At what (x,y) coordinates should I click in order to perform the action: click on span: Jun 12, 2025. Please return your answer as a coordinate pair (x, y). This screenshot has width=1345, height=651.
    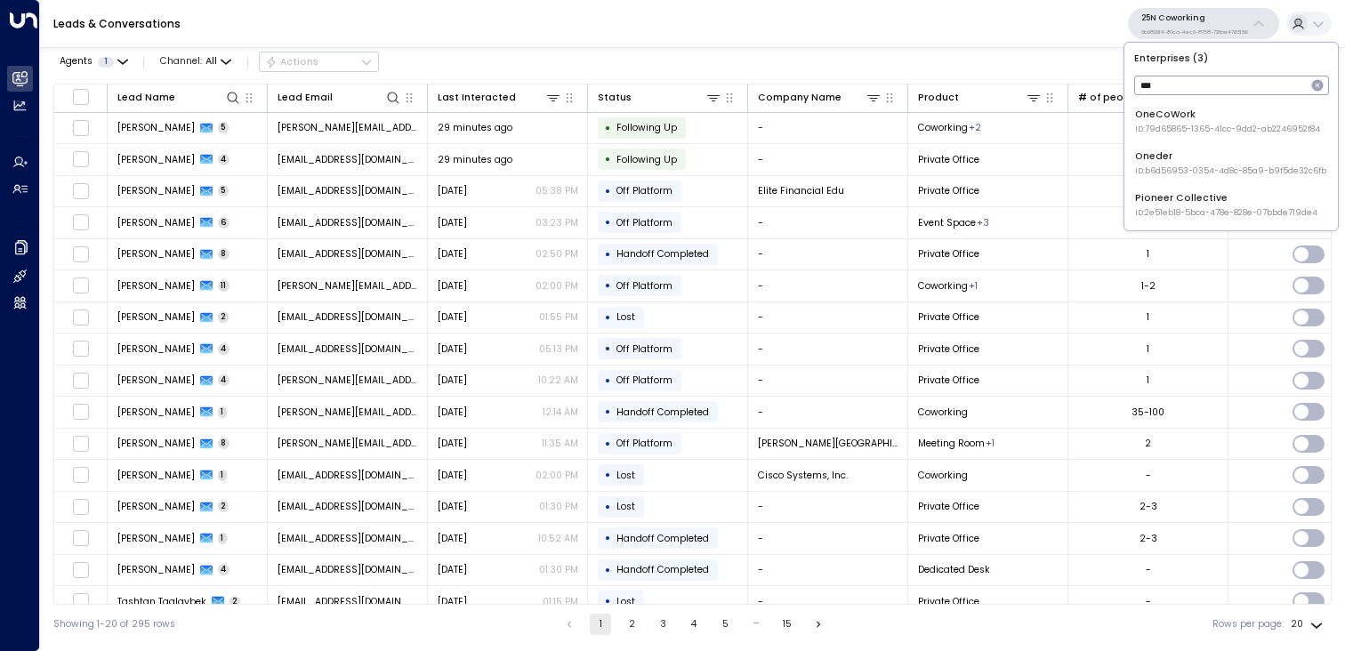
    Looking at the image, I should click on (452, 538).